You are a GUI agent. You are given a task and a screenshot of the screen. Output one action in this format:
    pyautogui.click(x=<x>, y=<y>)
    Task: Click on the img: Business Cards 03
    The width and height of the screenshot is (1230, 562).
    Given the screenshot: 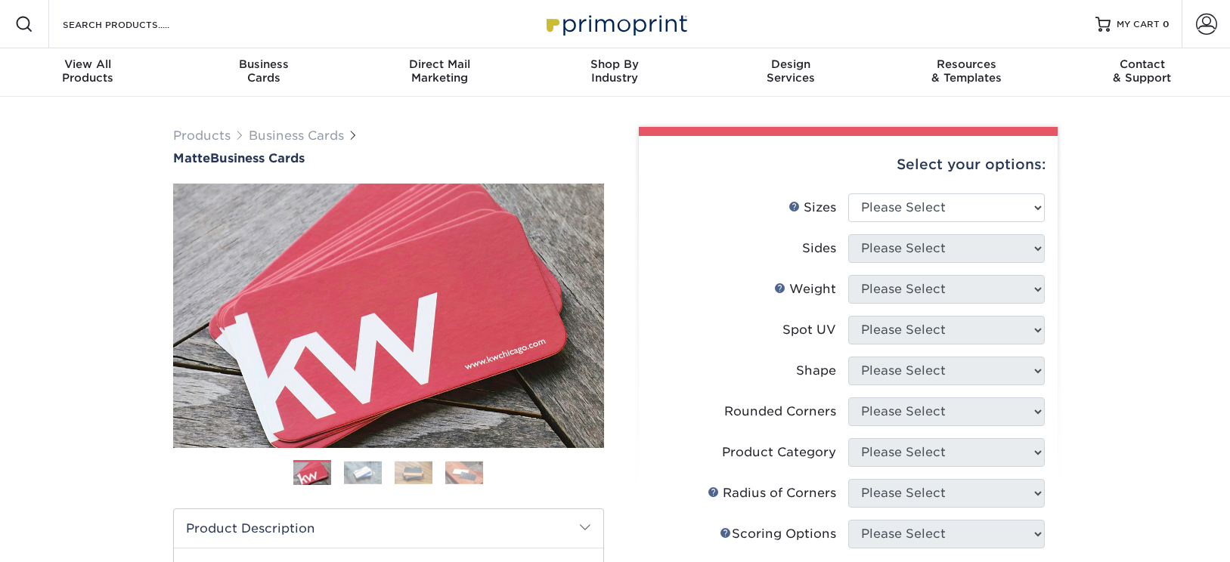 What is the action you would take?
    pyautogui.click(x=414, y=472)
    